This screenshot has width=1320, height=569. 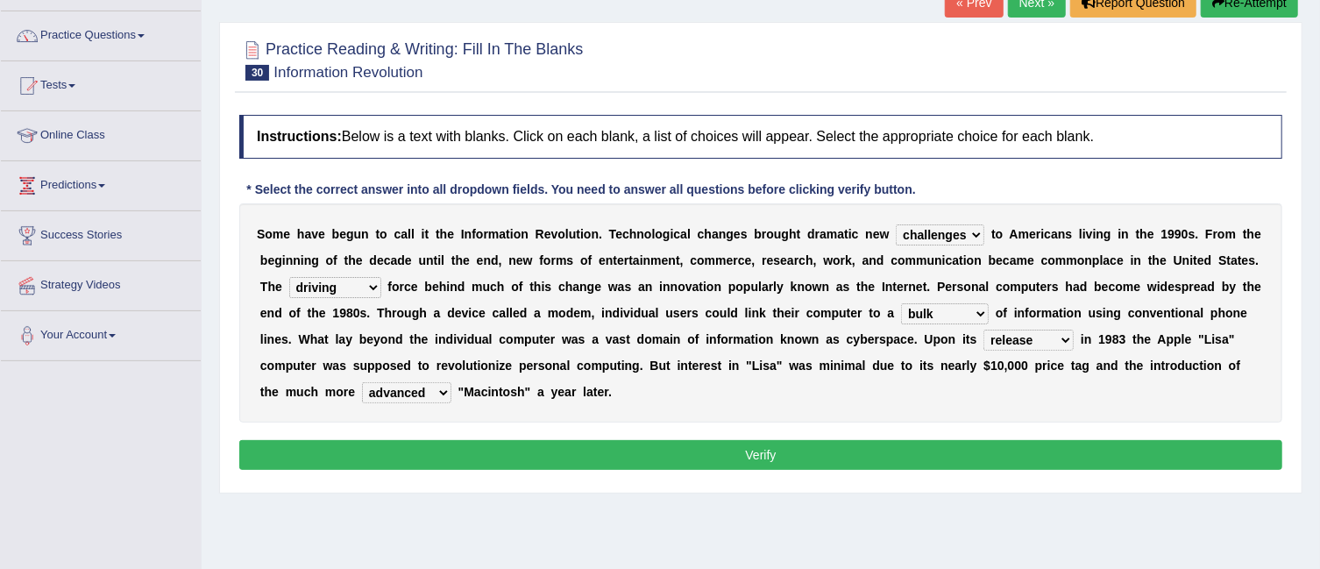 I want to click on b: U, so click(x=1178, y=260).